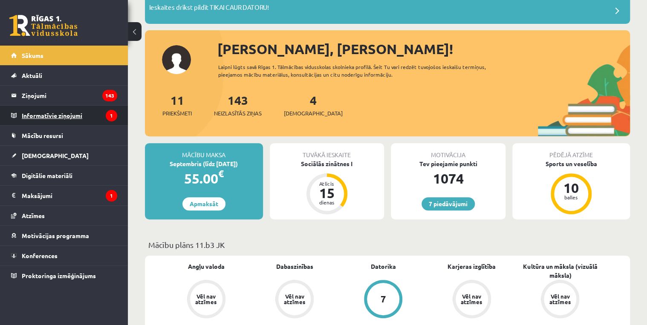  What do you see at coordinates (204, 151) in the screenshot?
I see `div: Mācību maksa` at bounding box center [204, 151].